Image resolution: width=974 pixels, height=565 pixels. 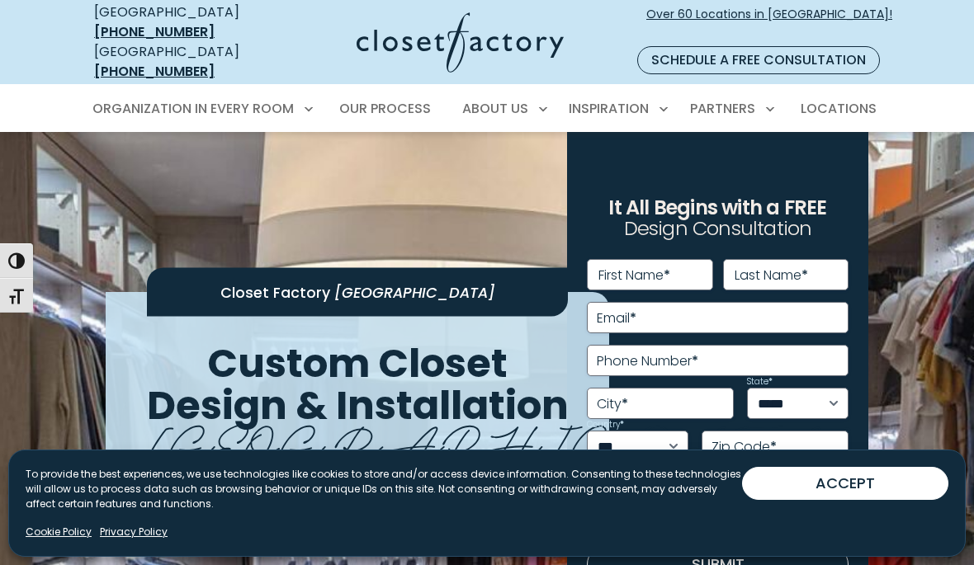 I want to click on a: Cookie Policy, so click(x=59, y=532).